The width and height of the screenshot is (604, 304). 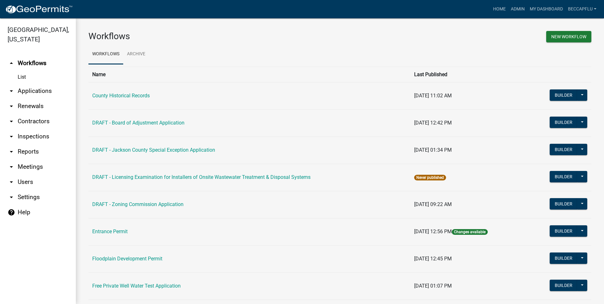 What do you see at coordinates (11, 212) in the screenshot?
I see `i: help` at bounding box center [11, 212].